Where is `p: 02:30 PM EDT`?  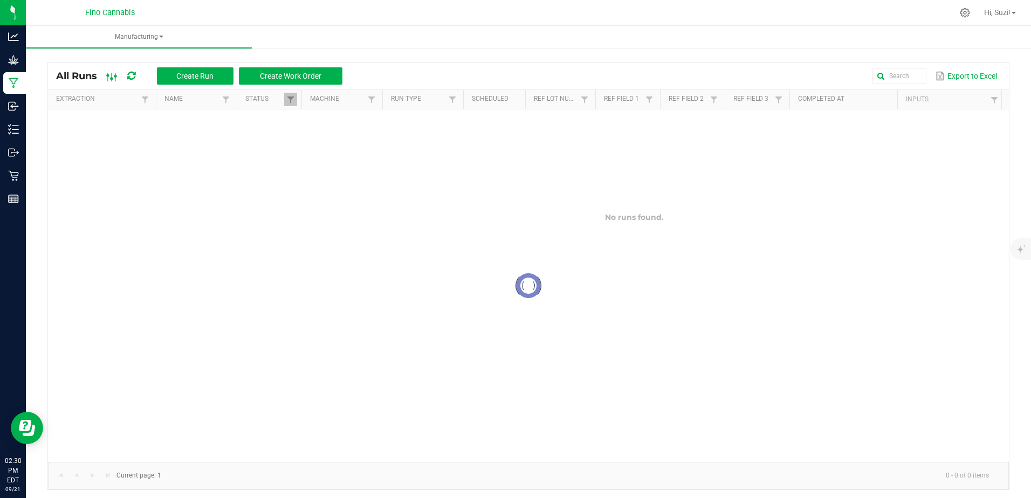
p: 02:30 PM EDT is located at coordinates (13, 471).